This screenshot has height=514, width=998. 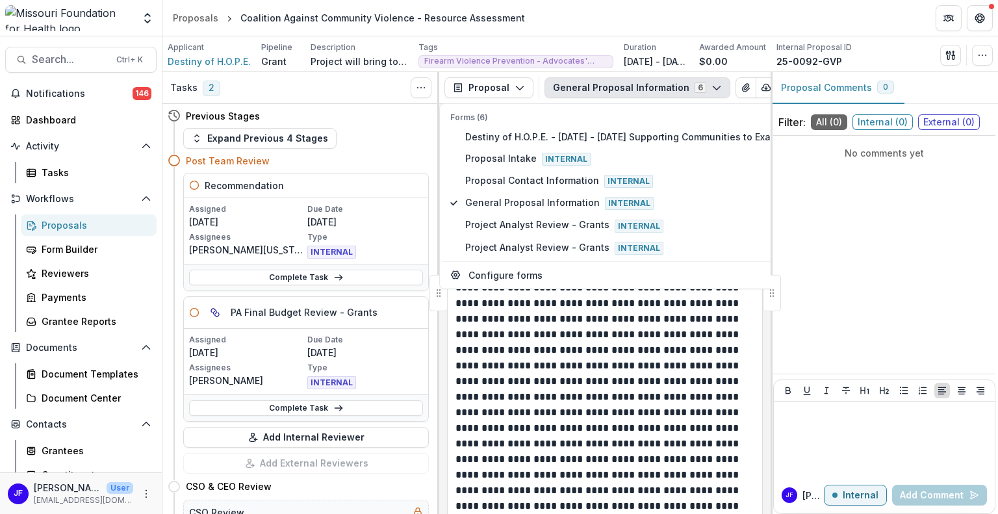 What do you see at coordinates (88, 450) in the screenshot?
I see `a: Grantees` at bounding box center [88, 450].